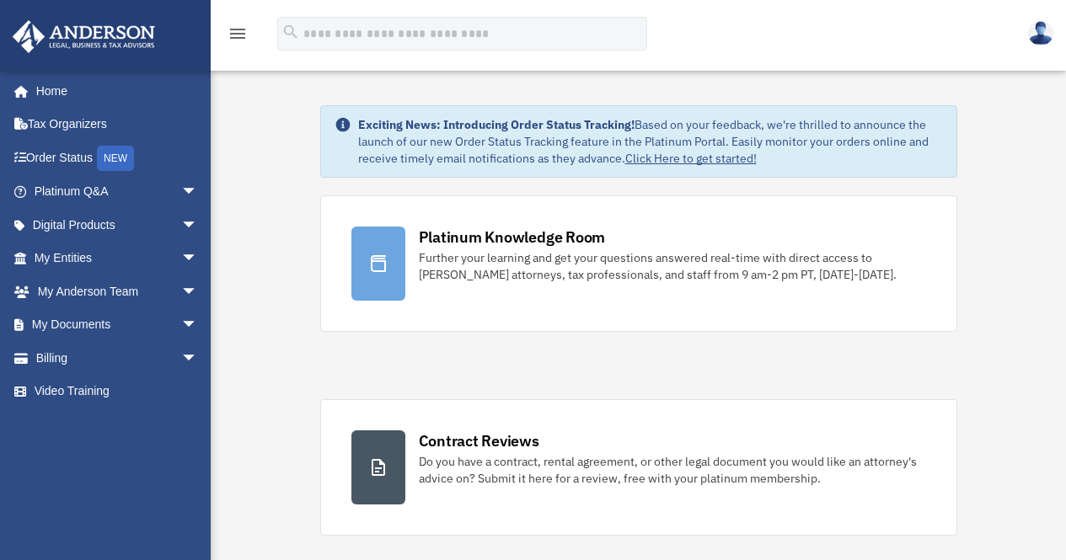  Describe the element at coordinates (512, 237) in the screenshot. I see `div: Platinum Knowledge Room` at that location.